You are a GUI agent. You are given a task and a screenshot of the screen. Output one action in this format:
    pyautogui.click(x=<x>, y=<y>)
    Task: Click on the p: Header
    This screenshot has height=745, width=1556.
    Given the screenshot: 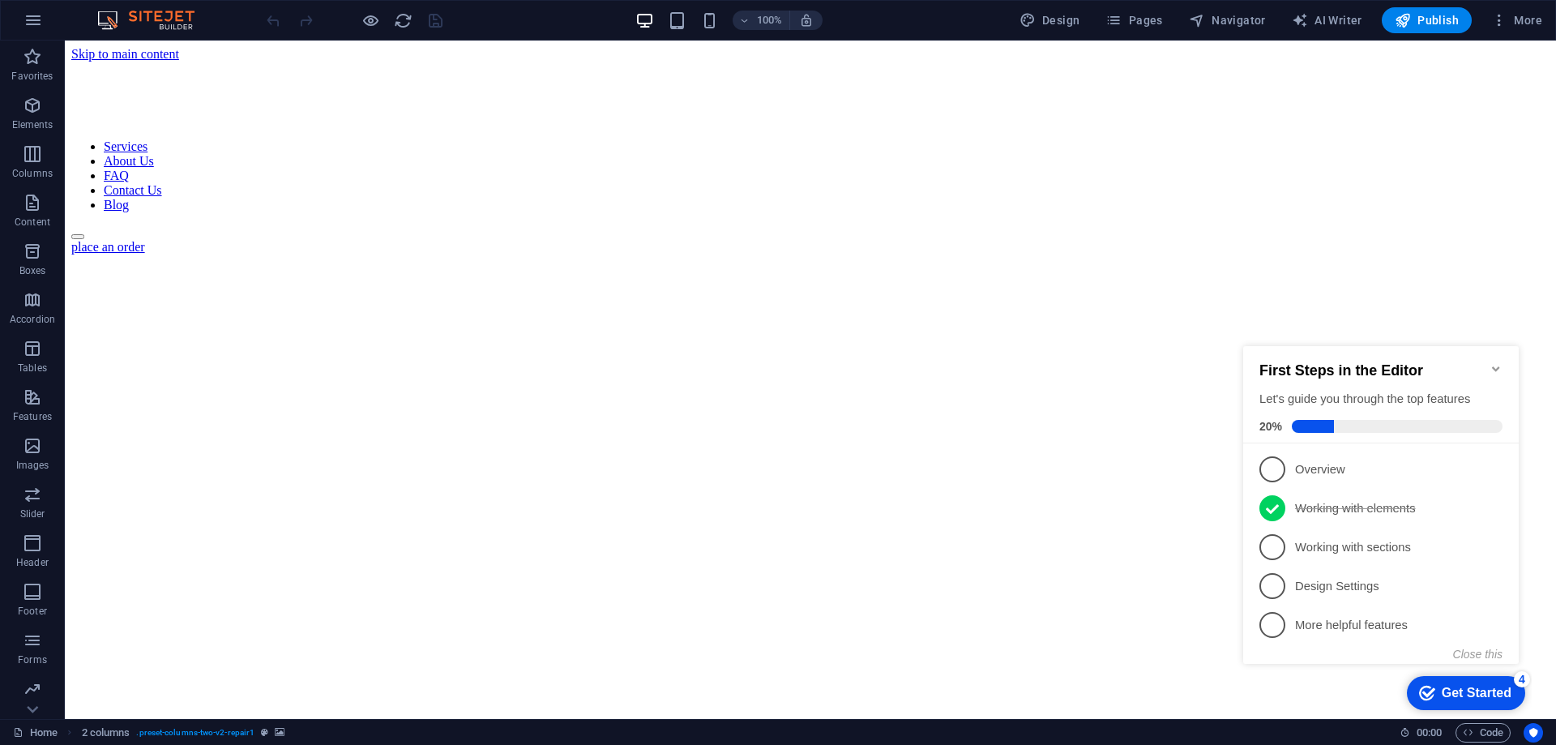 What is the action you would take?
    pyautogui.click(x=32, y=562)
    